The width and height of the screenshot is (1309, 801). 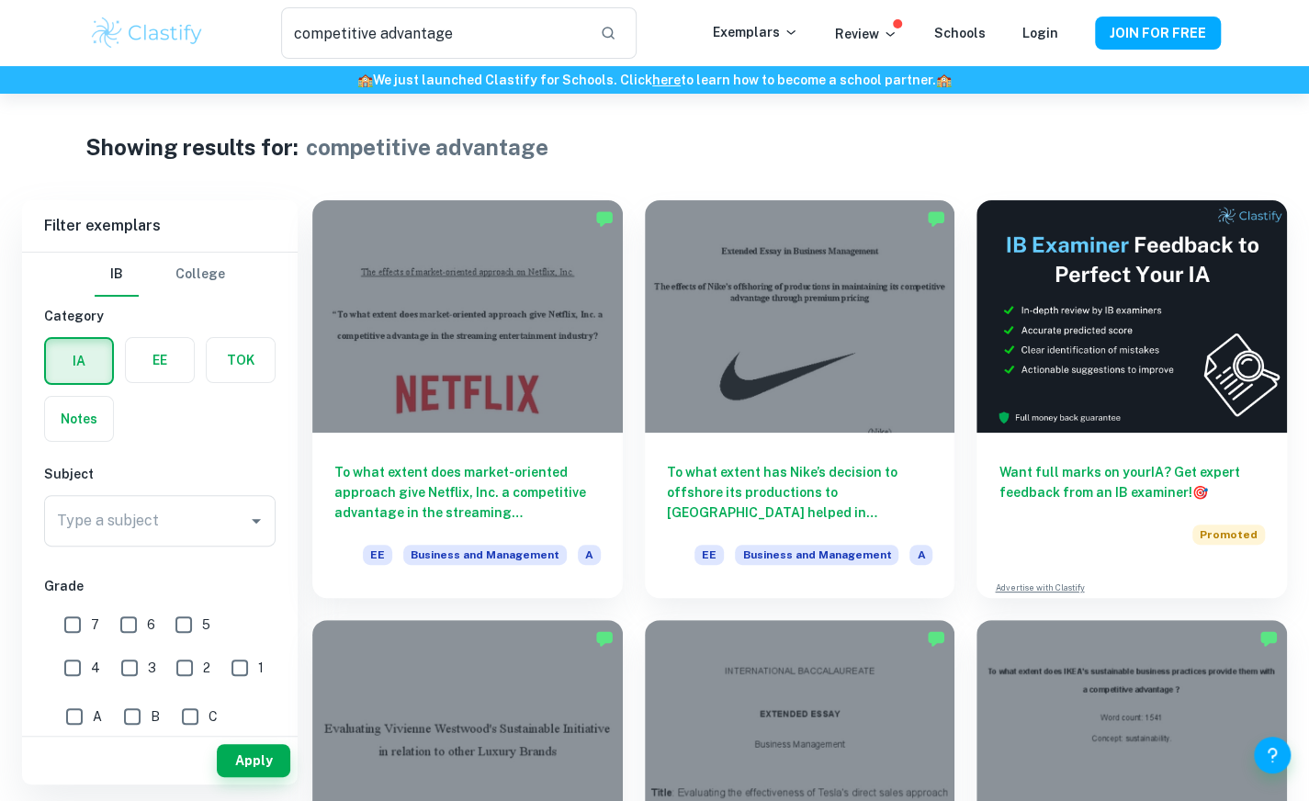 What do you see at coordinates (79, 361) in the screenshot?
I see `button: IA` at bounding box center [79, 361].